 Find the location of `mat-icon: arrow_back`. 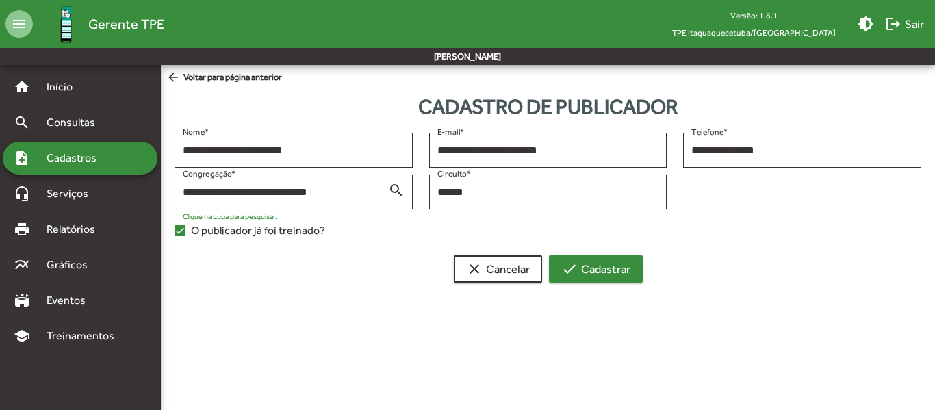

mat-icon: arrow_back is located at coordinates (175, 78).